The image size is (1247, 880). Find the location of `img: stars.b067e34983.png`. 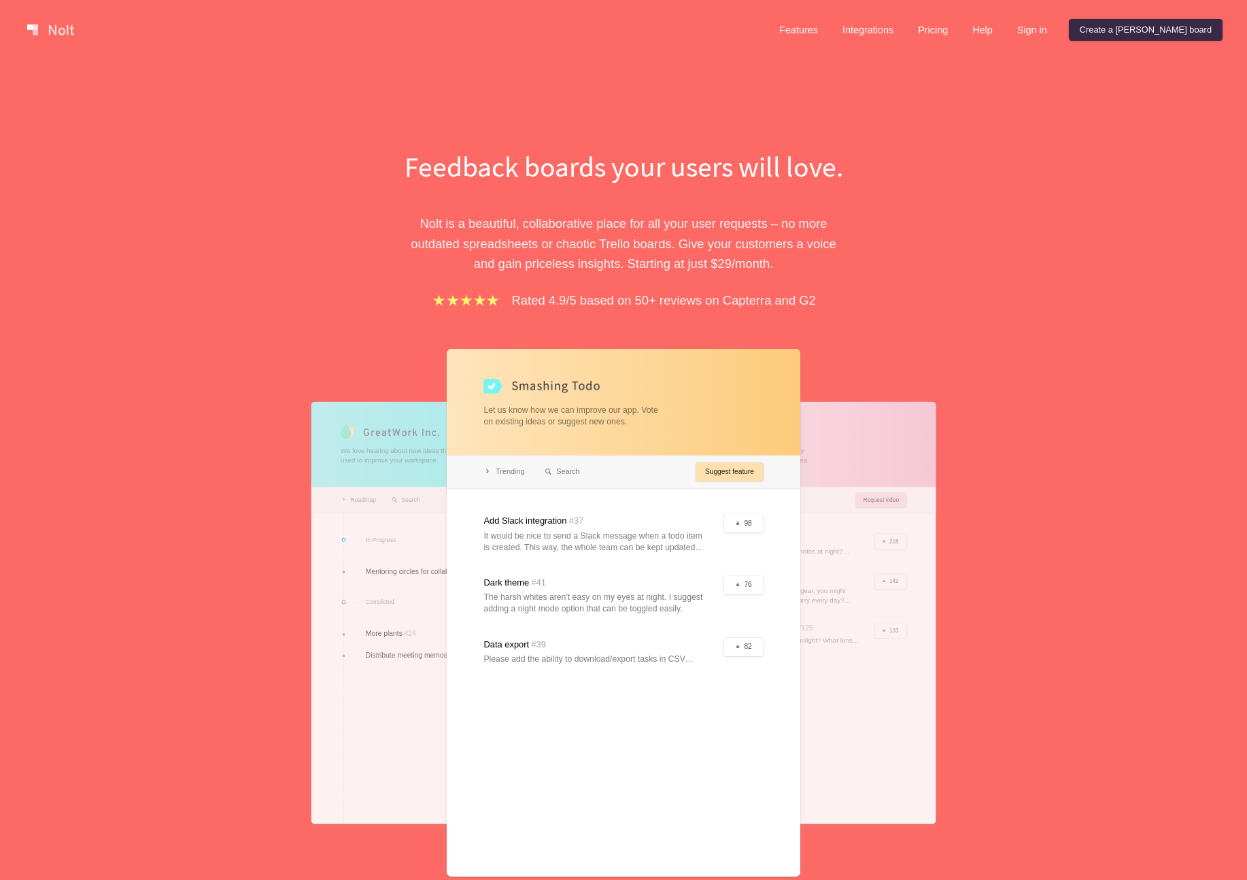

img: stars.b067e34983.png is located at coordinates (466, 300).